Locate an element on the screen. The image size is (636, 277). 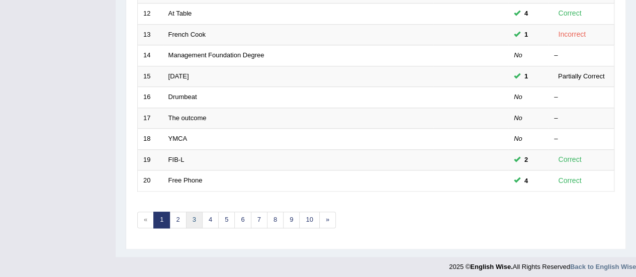
div: 2025 © All Rights Reserved is located at coordinates (542, 264).